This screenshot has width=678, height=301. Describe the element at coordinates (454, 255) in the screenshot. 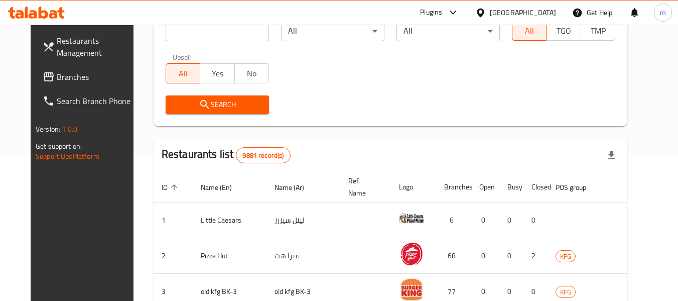

I see `td: 68` at that location.